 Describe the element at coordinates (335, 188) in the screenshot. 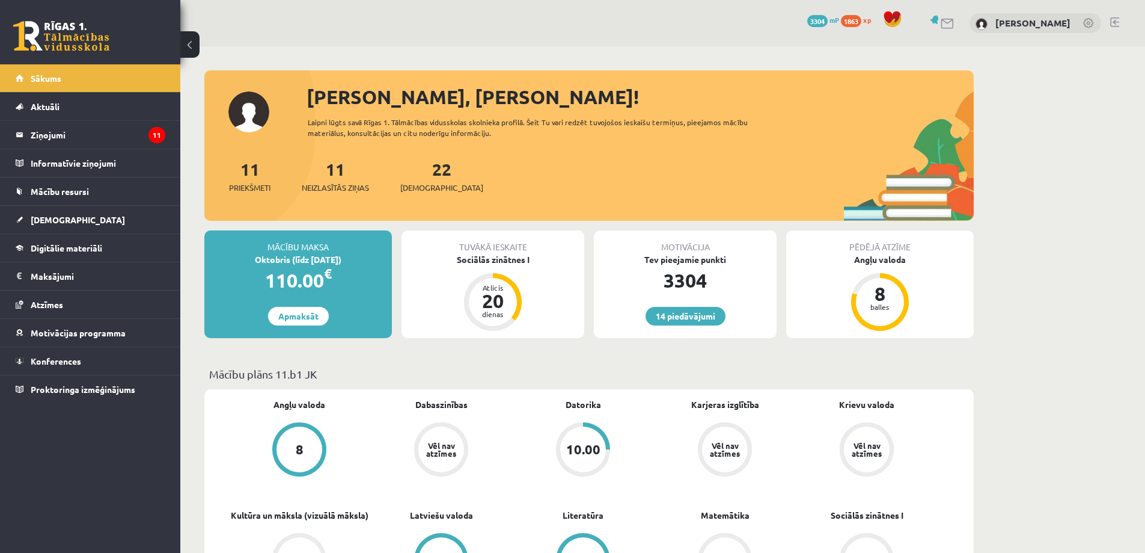

I see `span: Neizlasītās ziņas` at that location.